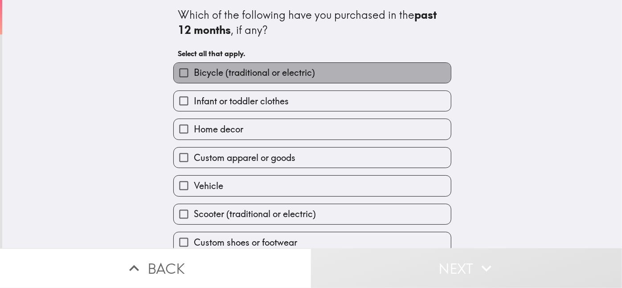 The image size is (622, 288). What do you see at coordinates (209, 186) in the screenshot?
I see `span: Vehicle` at bounding box center [209, 186].